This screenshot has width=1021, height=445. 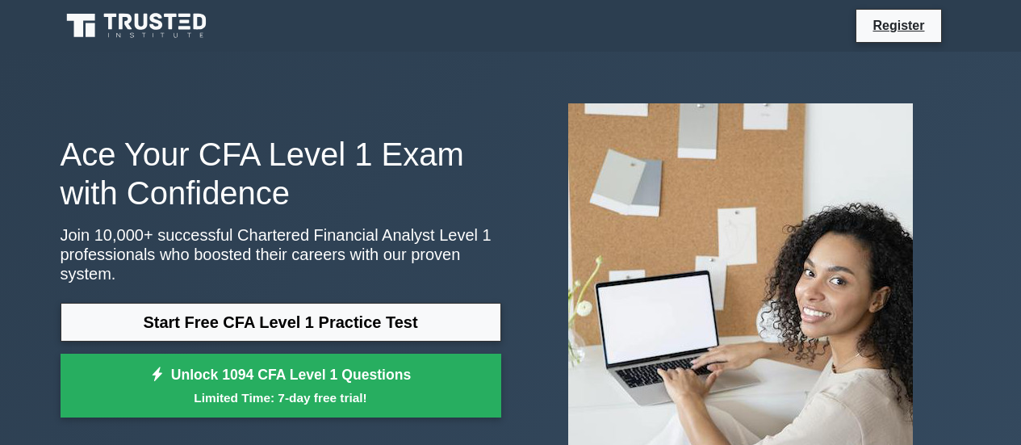 What do you see at coordinates (281, 397) in the screenshot?
I see `small: Limited Time: 7-day free trial!` at bounding box center [281, 397].